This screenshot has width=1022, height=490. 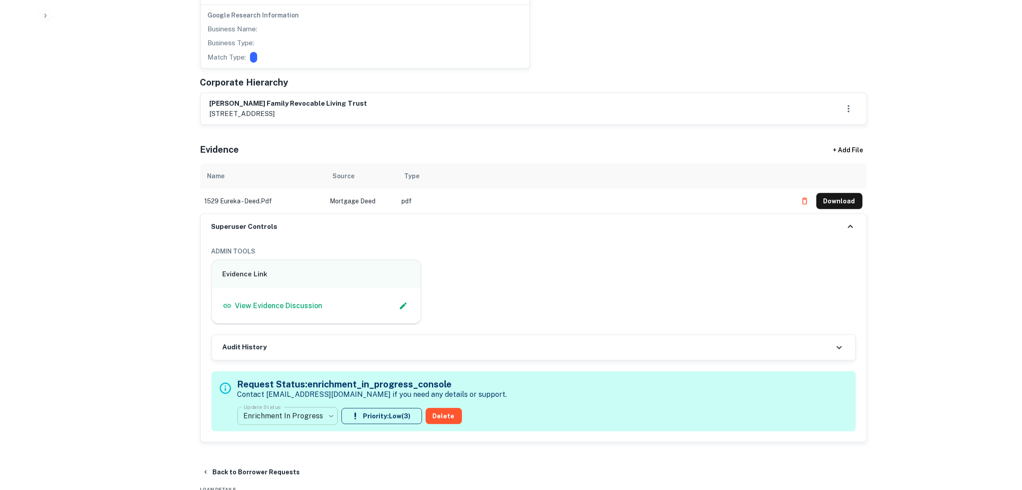 What do you see at coordinates (279, 306) in the screenshot?
I see `p: View Evidence Discussion` at bounding box center [279, 306].